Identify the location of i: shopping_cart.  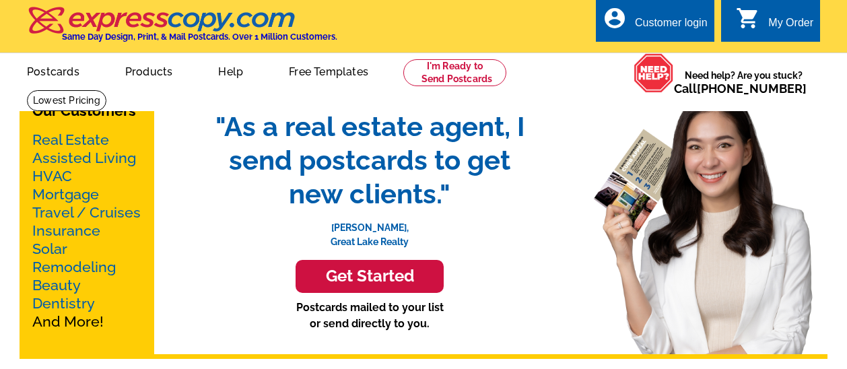
(748, 18).